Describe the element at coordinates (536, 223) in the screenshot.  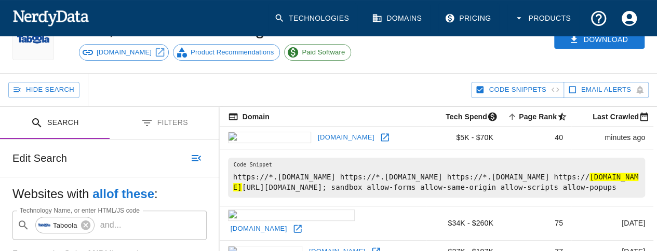
I see `td: 75` at that location.